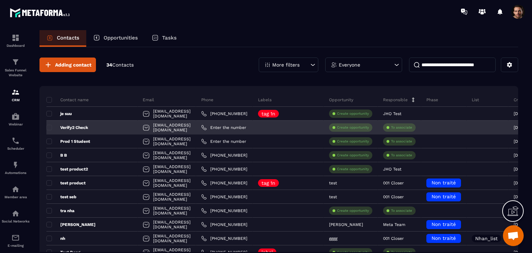 The image size is (532, 253). Describe the element at coordinates (68, 100) in the screenshot. I see `p: Contact name` at that location.